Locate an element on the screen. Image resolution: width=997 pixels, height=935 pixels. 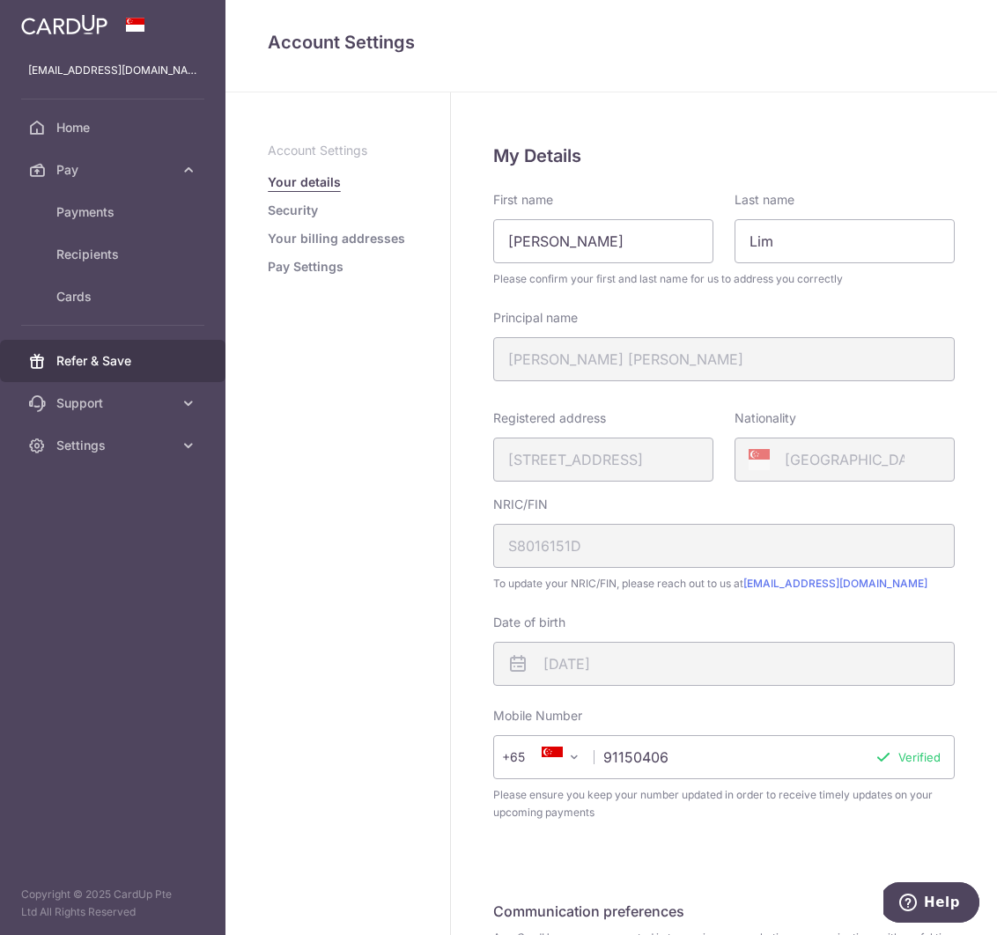
label: Nationality is located at coordinates (765, 418).